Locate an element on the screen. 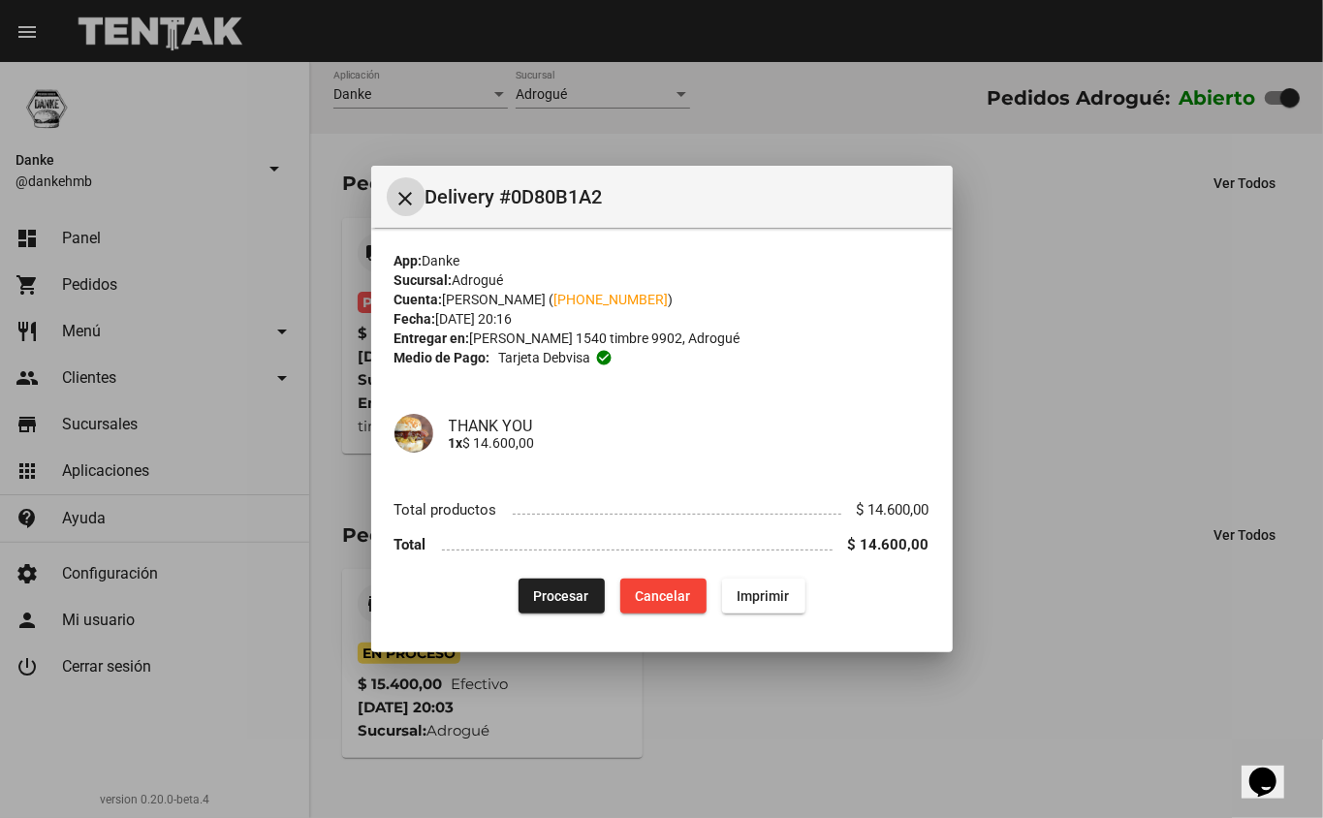 The image size is (1323, 818). strong: App: is located at coordinates (408, 261).